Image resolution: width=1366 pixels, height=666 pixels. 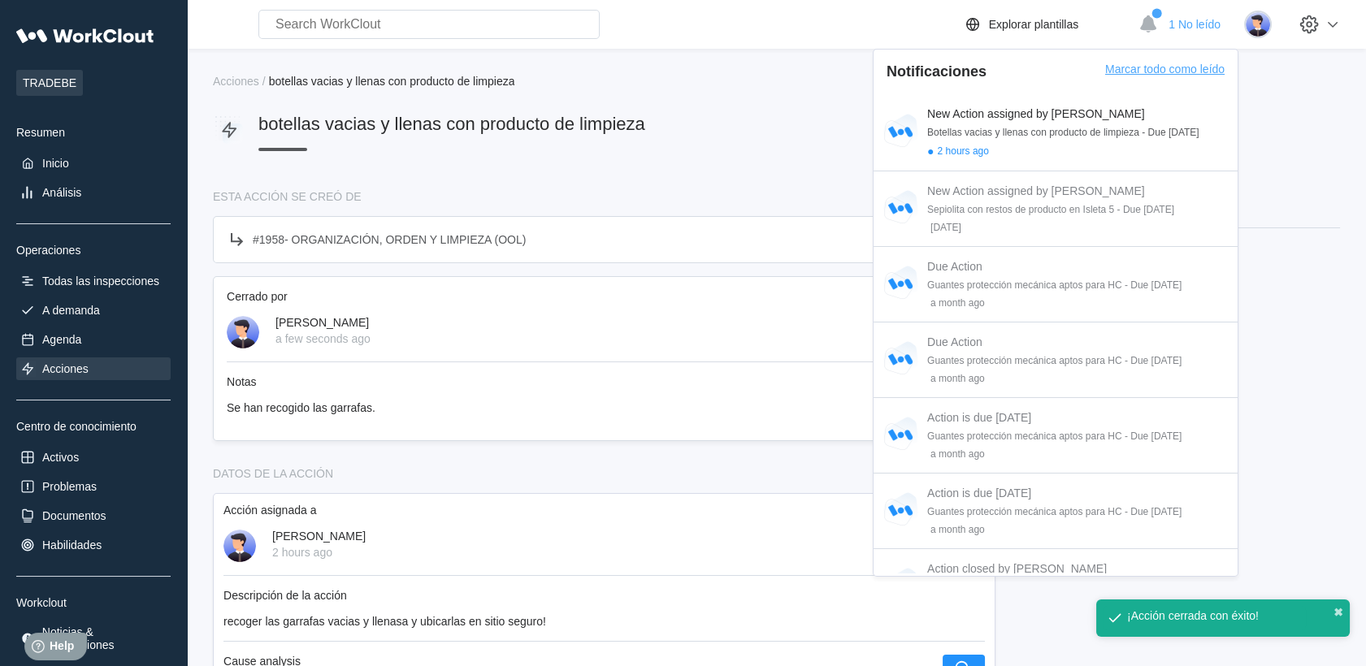 What do you see at coordinates (93, 427) in the screenshot?
I see `div: Centro de conocimiento` at bounding box center [93, 427].